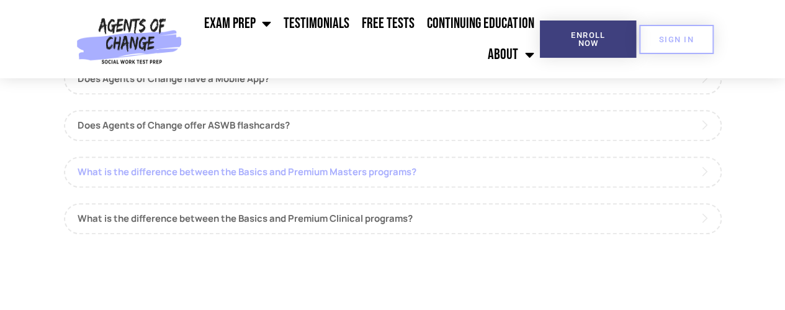 This screenshot has height=310, width=785. Describe the element at coordinates (481, 24) in the screenshot. I see `a: Continuing Education` at that location.